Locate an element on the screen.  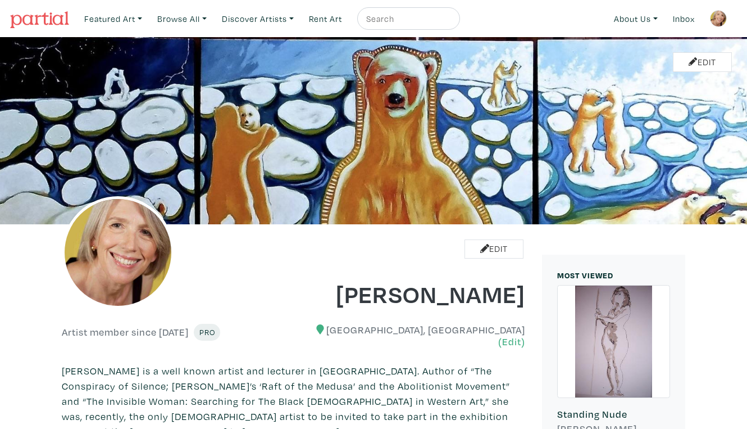
a: Discover Artists is located at coordinates (258, 19).